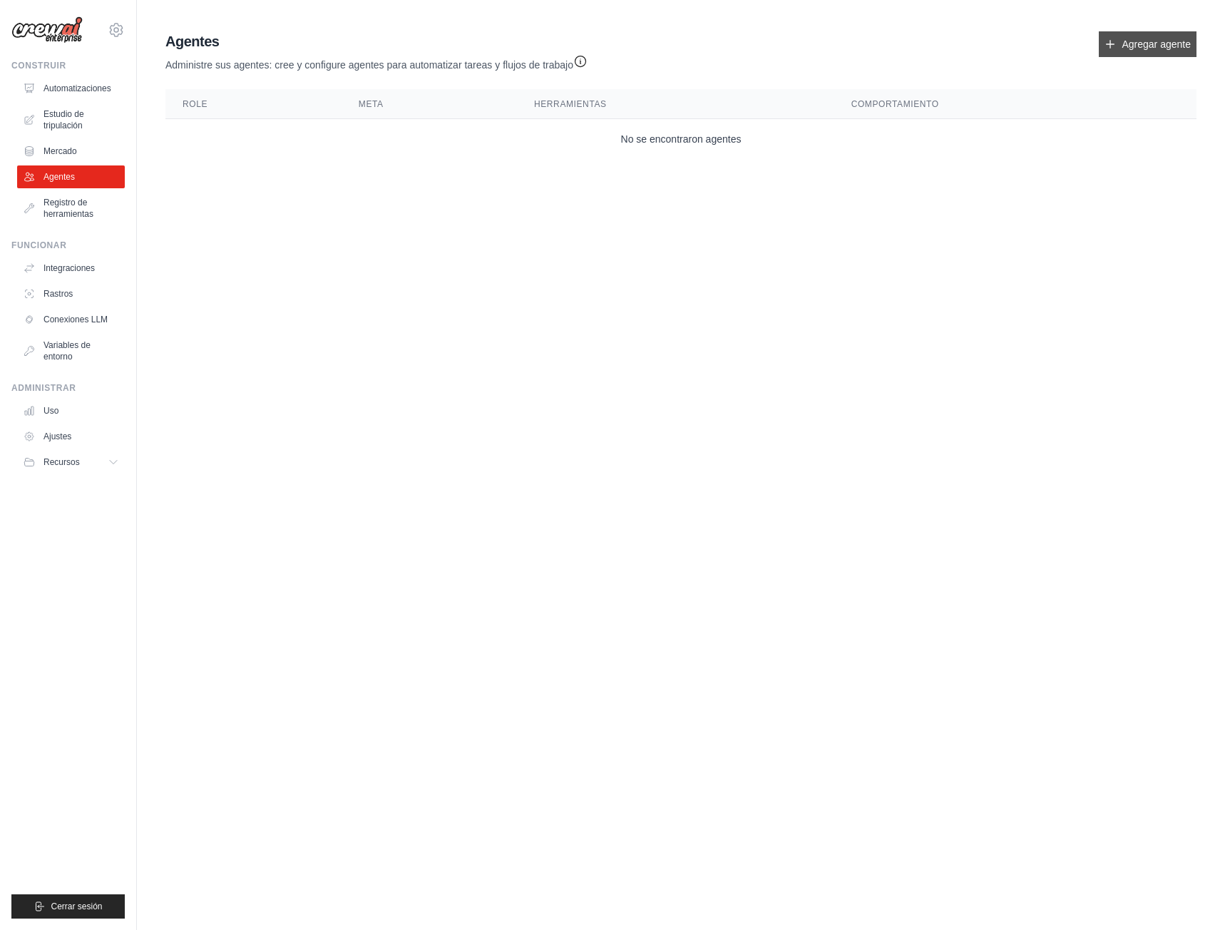 The height and width of the screenshot is (930, 1225). I want to click on a: Registro de herramientas, so click(71, 208).